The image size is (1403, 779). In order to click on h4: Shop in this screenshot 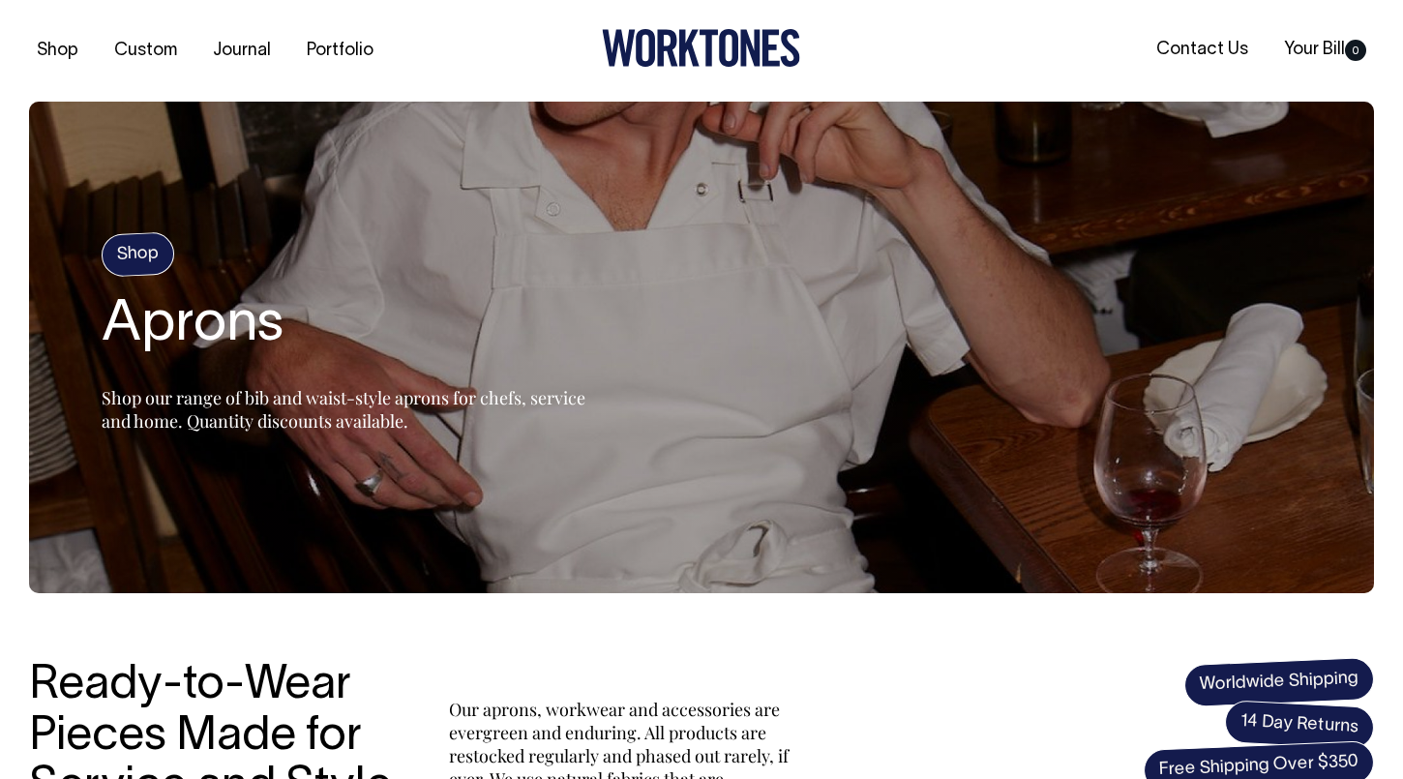, I will do `click(137, 253)`.